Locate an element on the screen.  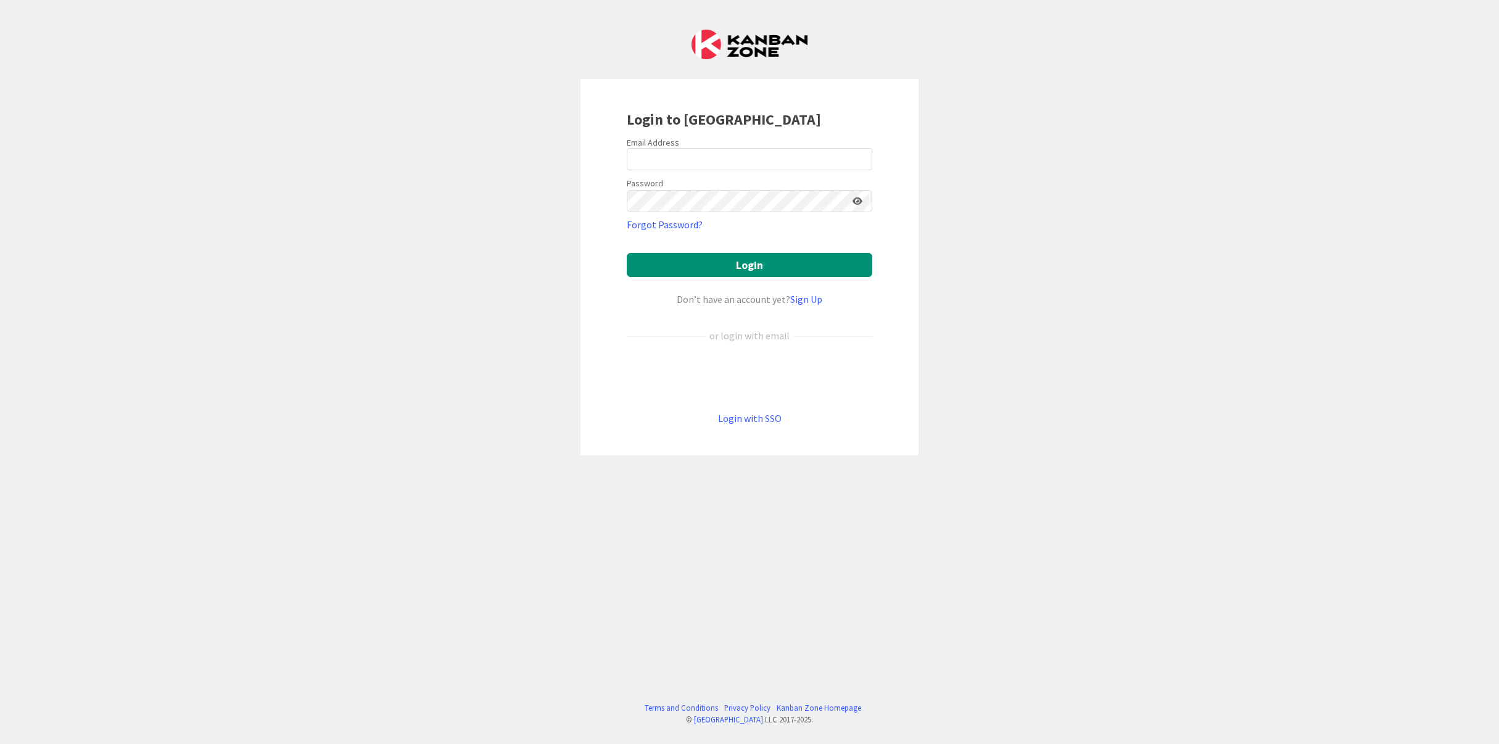
a: Privacy Policy is located at coordinates (747, 708).